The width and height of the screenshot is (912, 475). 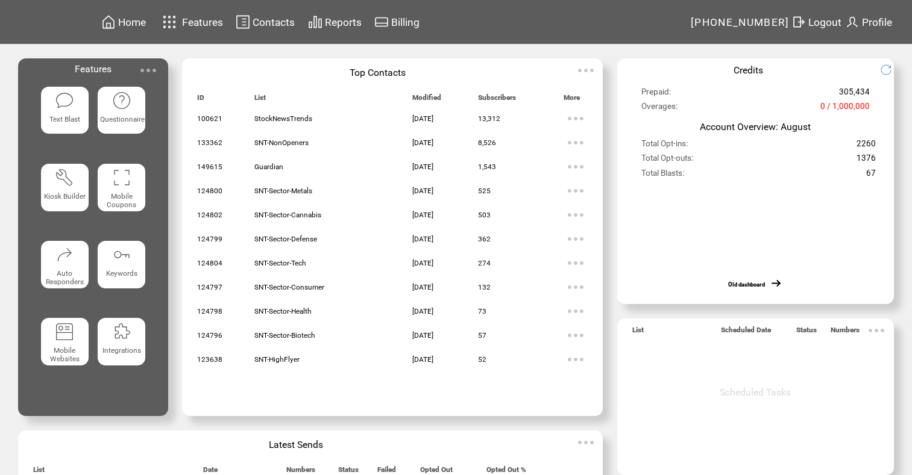 I want to click on span: SNT-HighFlyer, so click(x=277, y=360).